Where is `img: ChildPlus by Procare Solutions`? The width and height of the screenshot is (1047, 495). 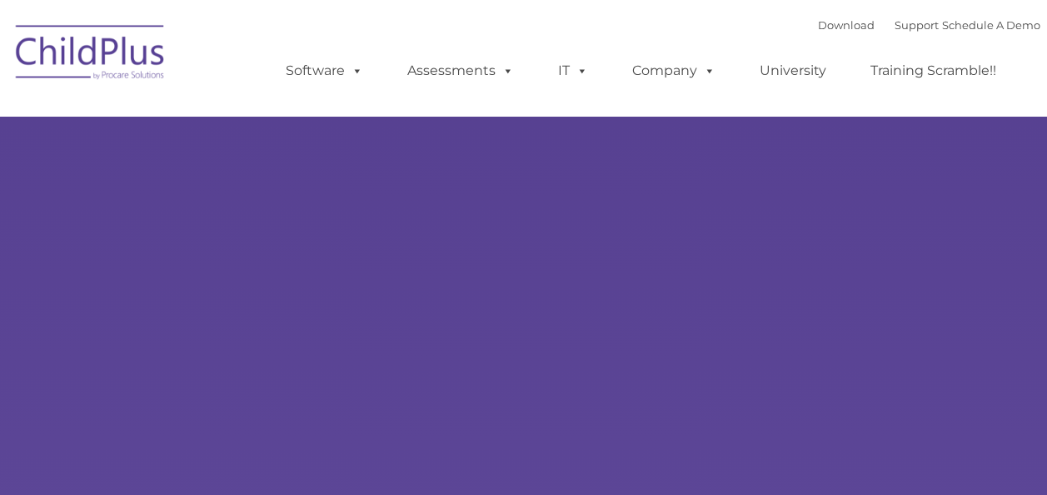
img: ChildPlus by Procare Solutions is located at coordinates (91, 55).